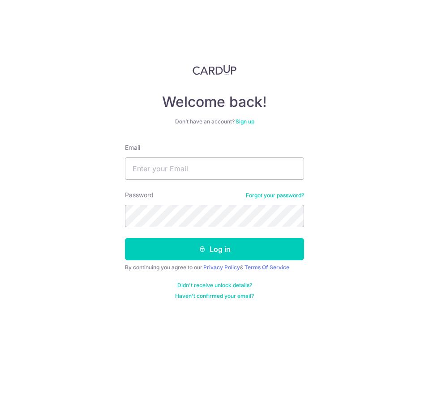 Image resolution: width=429 pixels, height=407 pixels. I want to click on a: Haven't confirmed your email?, so click(214, 296).